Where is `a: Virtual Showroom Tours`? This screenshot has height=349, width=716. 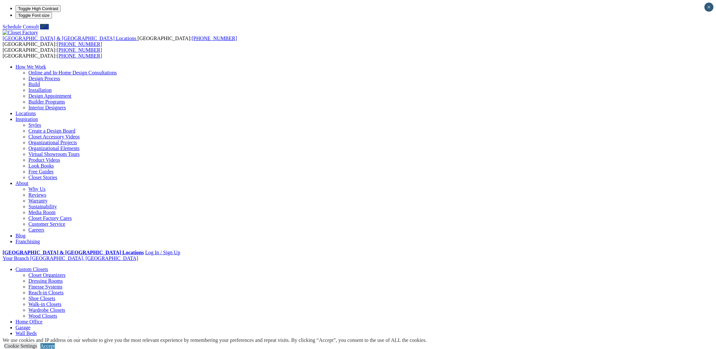 a: Virtual Showroom Tours is located at coordinates (54, 154).